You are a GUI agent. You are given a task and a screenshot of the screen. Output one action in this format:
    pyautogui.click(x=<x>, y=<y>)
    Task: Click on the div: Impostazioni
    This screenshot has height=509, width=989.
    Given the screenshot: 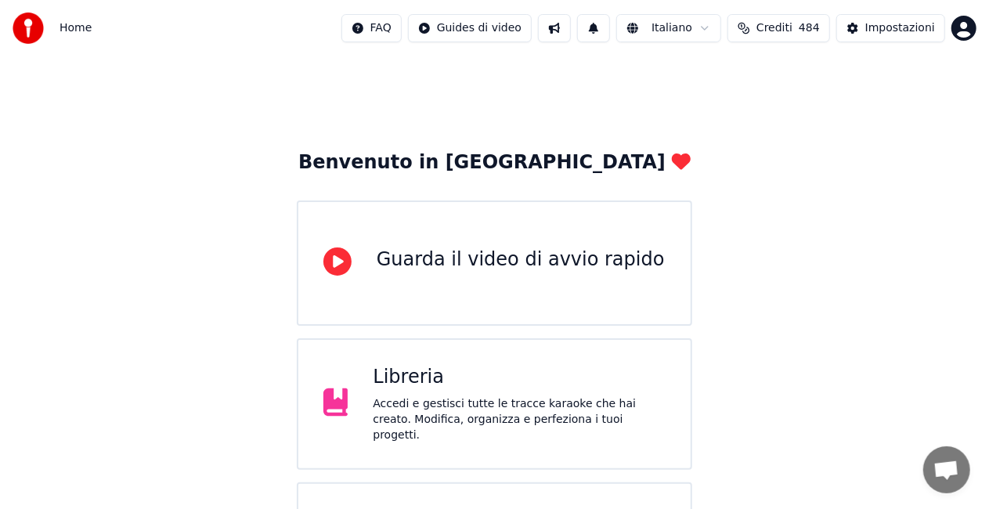 What is the action you would take?
    pyautogui.click(x=900, y=28)
    